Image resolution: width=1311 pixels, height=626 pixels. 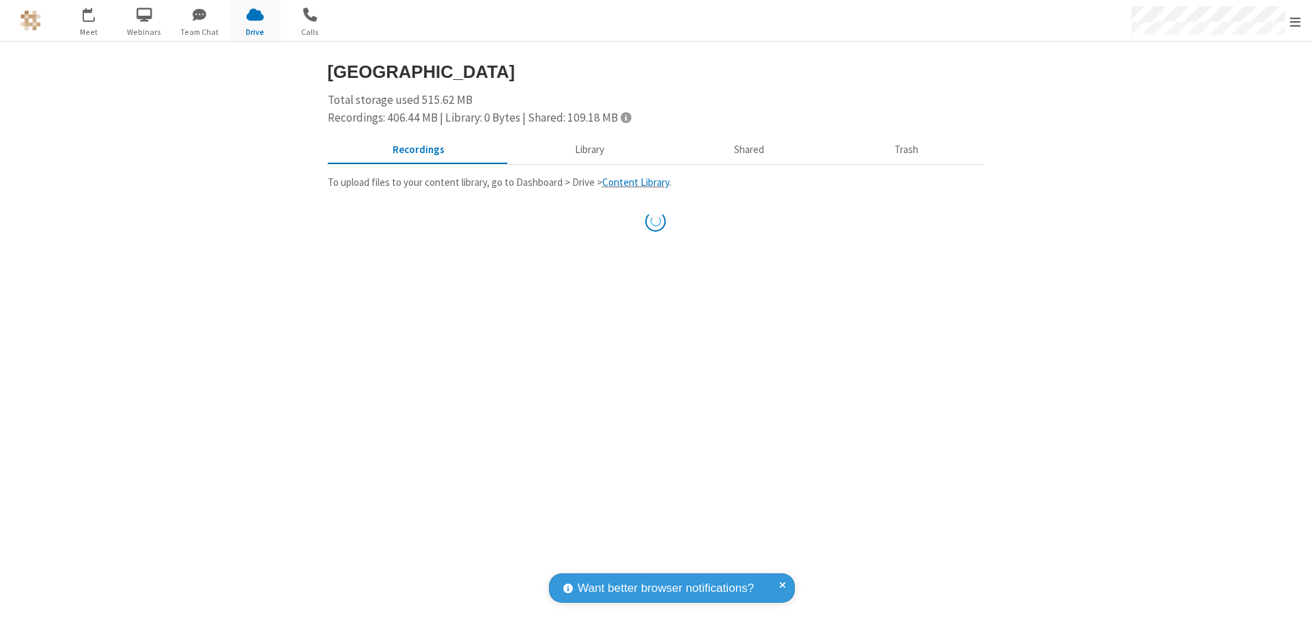 What do you see at coordinates (31, 20) in the screenshot?
I see `img: QA Selenium DO NOT DELETE OR CHANGE` at bounding box center [31, 20].